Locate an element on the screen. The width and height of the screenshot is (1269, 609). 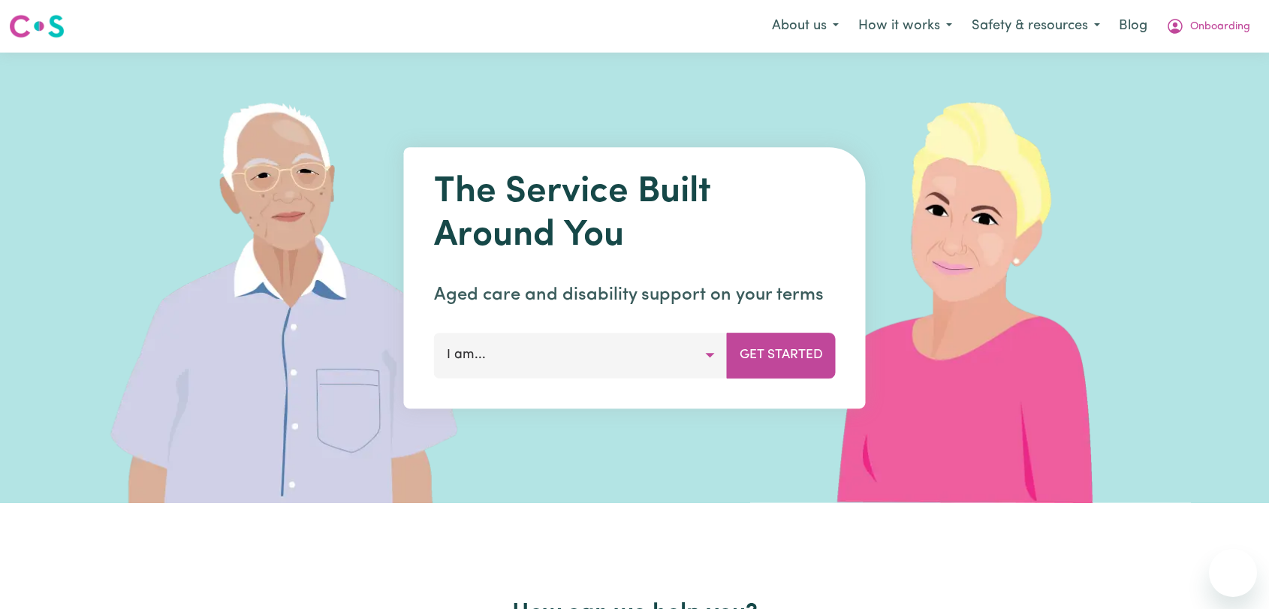
button: Safety & resources is located at coordinates (1035, 26).